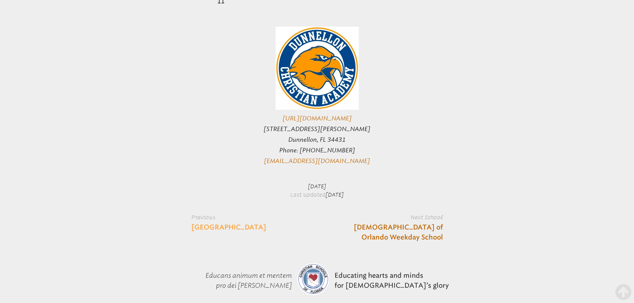 The width and height of the screenshot is (634, 303). What do you see at coordinates (313, 279) in the screenshot?
I see `img: csf-logo-web-colors.png` at bounding box center [313, 279].